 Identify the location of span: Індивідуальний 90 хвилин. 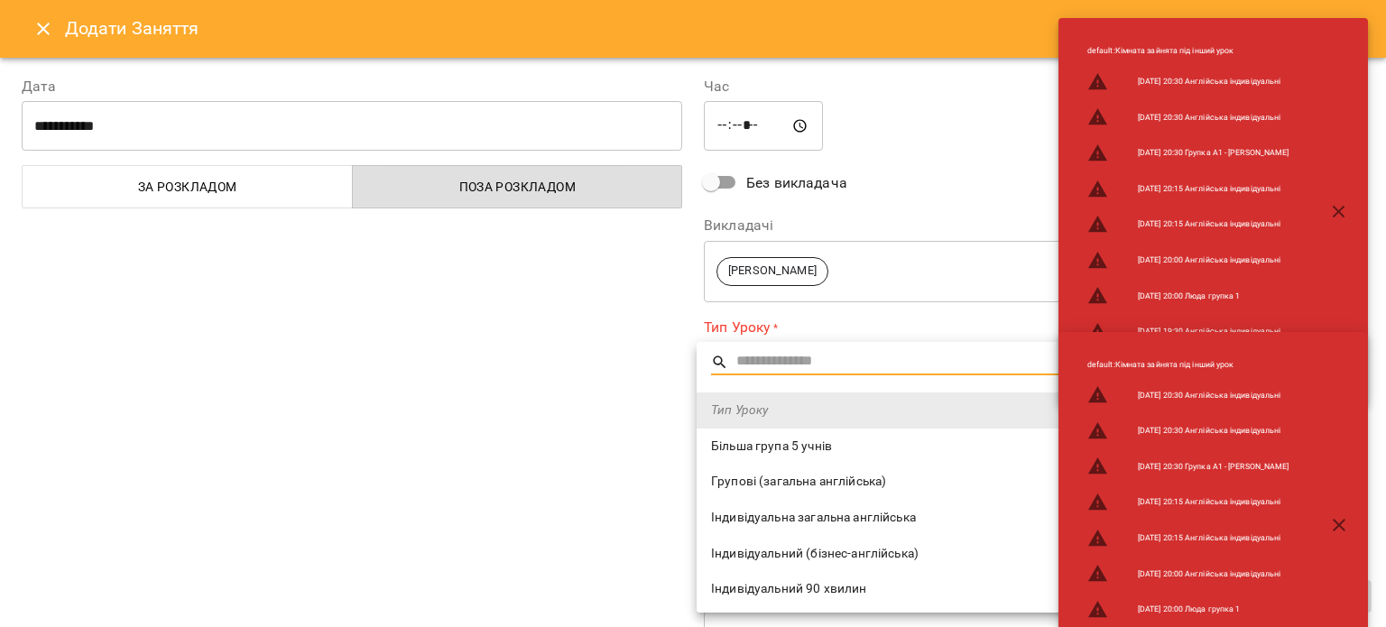
(1023, 589).